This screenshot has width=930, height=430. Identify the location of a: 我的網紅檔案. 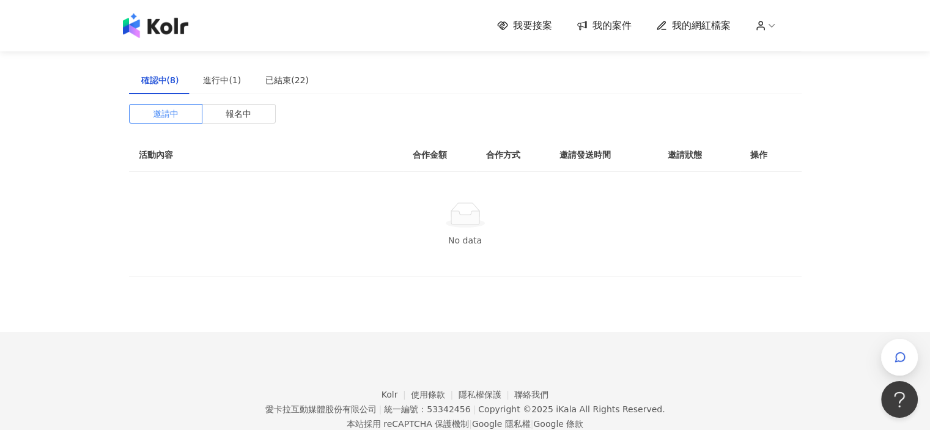
(694, 26).